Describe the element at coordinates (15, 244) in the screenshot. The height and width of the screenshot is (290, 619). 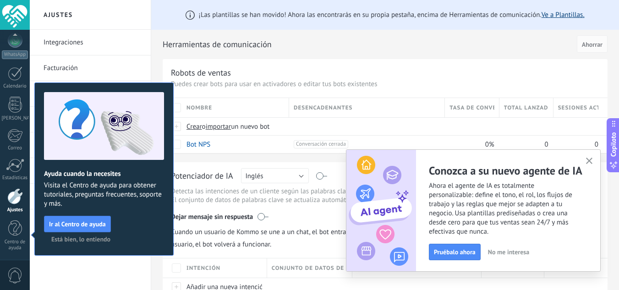
I see `font: Centro de ayuda` at that location.